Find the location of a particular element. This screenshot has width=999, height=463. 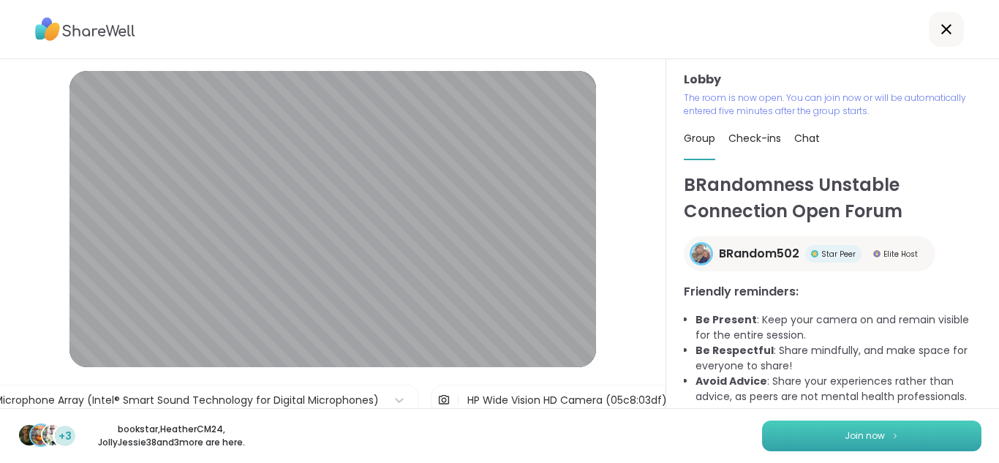

img: Star Peer is located at coordinates (815, 254).